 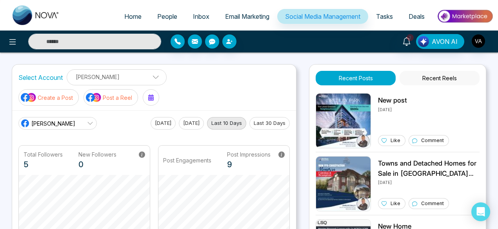 What do you see at coordinates (323, 16) in the screenshot?
I see `a: Social Media Management` at bounding box center [323, 16].